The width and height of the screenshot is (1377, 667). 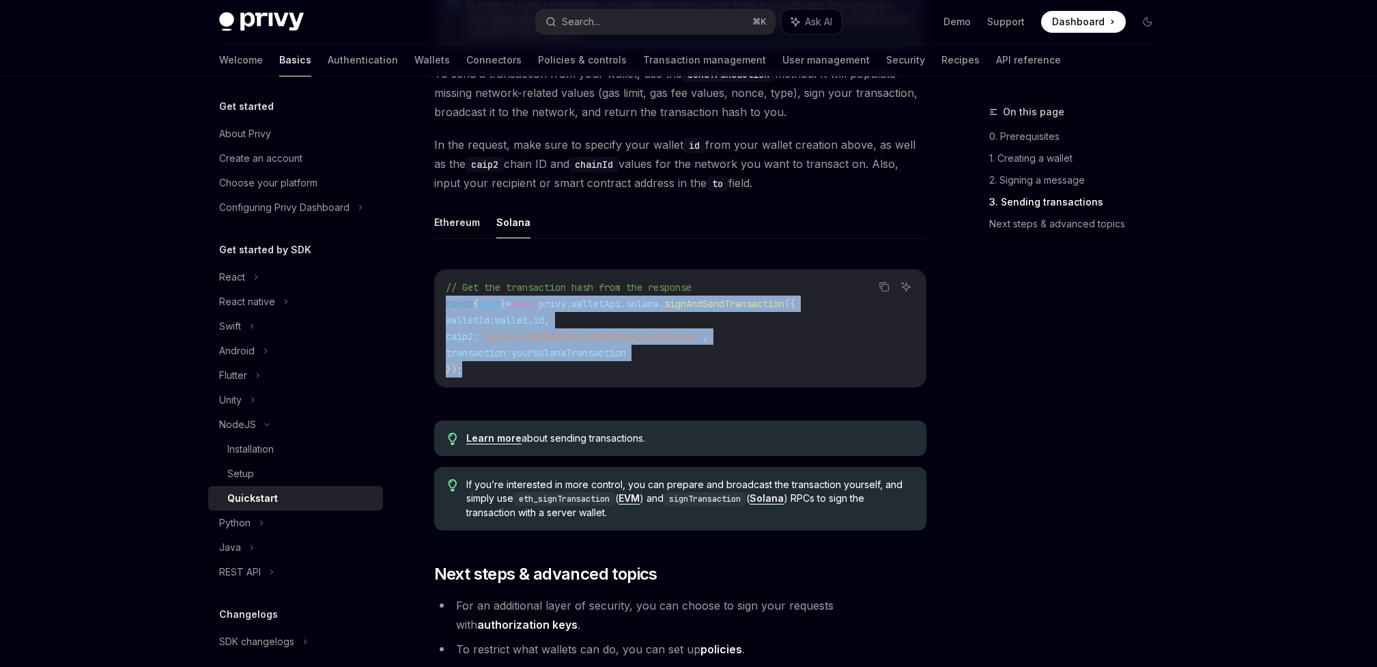 What do you see at coordinates (689, 438) in the screenshot?
I see `span: about sending transactions.` at bounding box center [689, 438].